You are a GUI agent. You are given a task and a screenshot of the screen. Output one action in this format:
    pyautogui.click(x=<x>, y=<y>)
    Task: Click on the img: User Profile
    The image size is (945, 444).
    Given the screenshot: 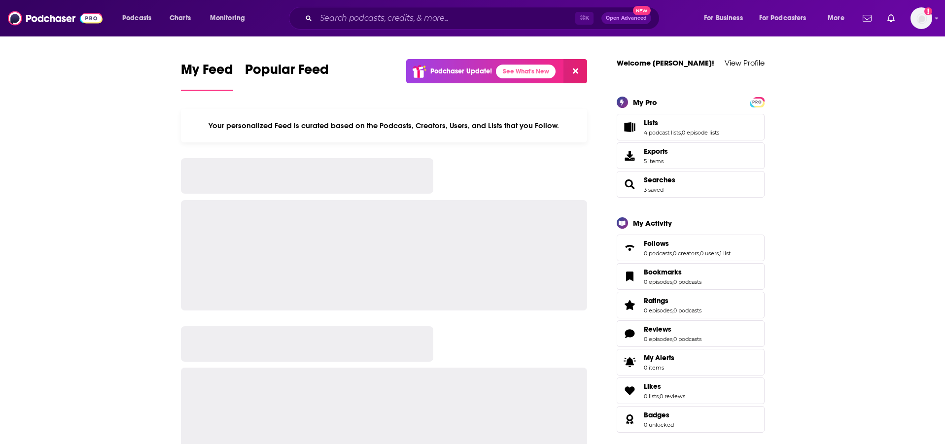 What is the action you would take?
    pyautogui.click(x=922, y=18)
    